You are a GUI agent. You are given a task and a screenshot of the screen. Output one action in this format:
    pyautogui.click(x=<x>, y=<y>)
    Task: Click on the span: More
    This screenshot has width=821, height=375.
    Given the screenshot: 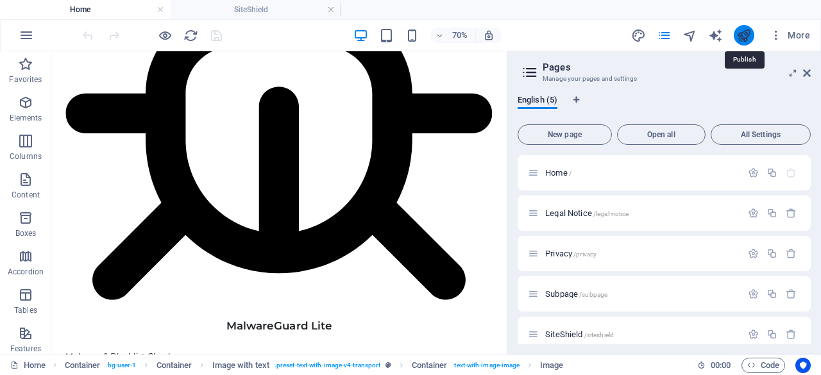 What is the action you would take?
    pyautogui.click(x=790, y=35)
    